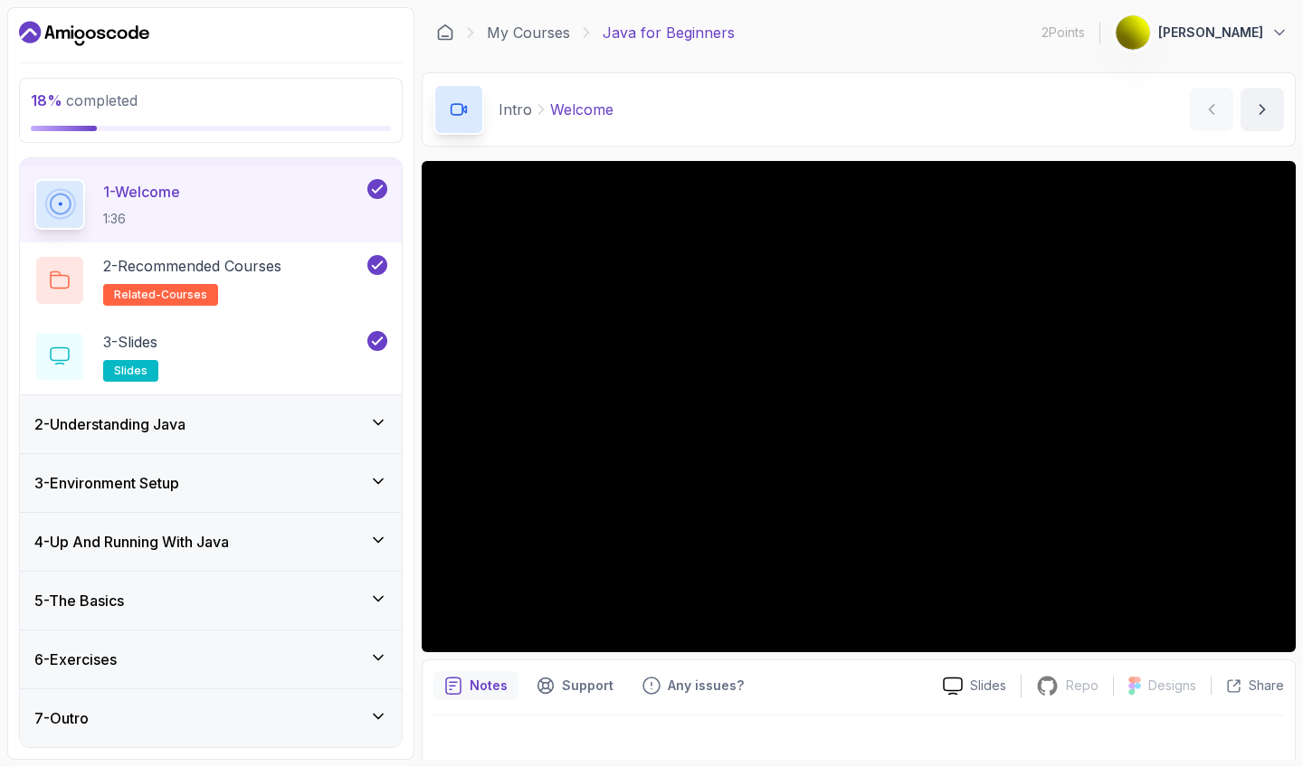  Describe the element at coordinates (1172, 686) in the screenshot. I see `p: Designs` at that location.